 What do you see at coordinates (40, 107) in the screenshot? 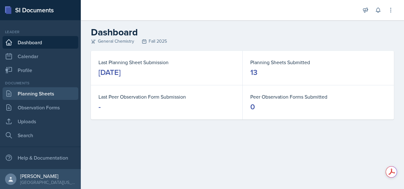
I see `a: Observation Forms` at bounding box center [40, 107].